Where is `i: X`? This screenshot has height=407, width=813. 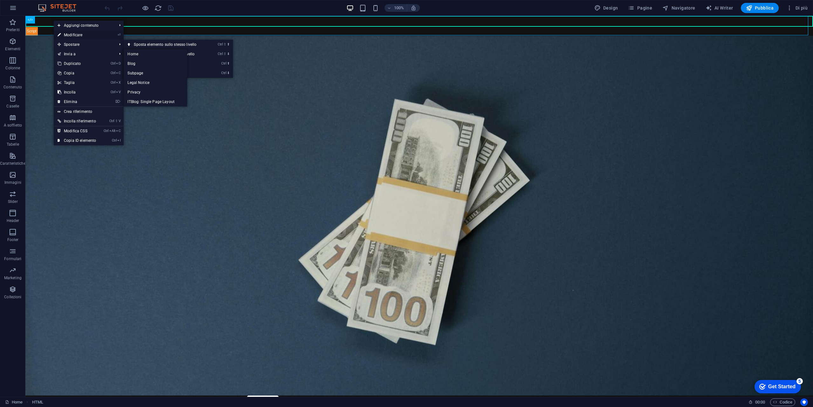 i: X is located at coordinates (118, 82).